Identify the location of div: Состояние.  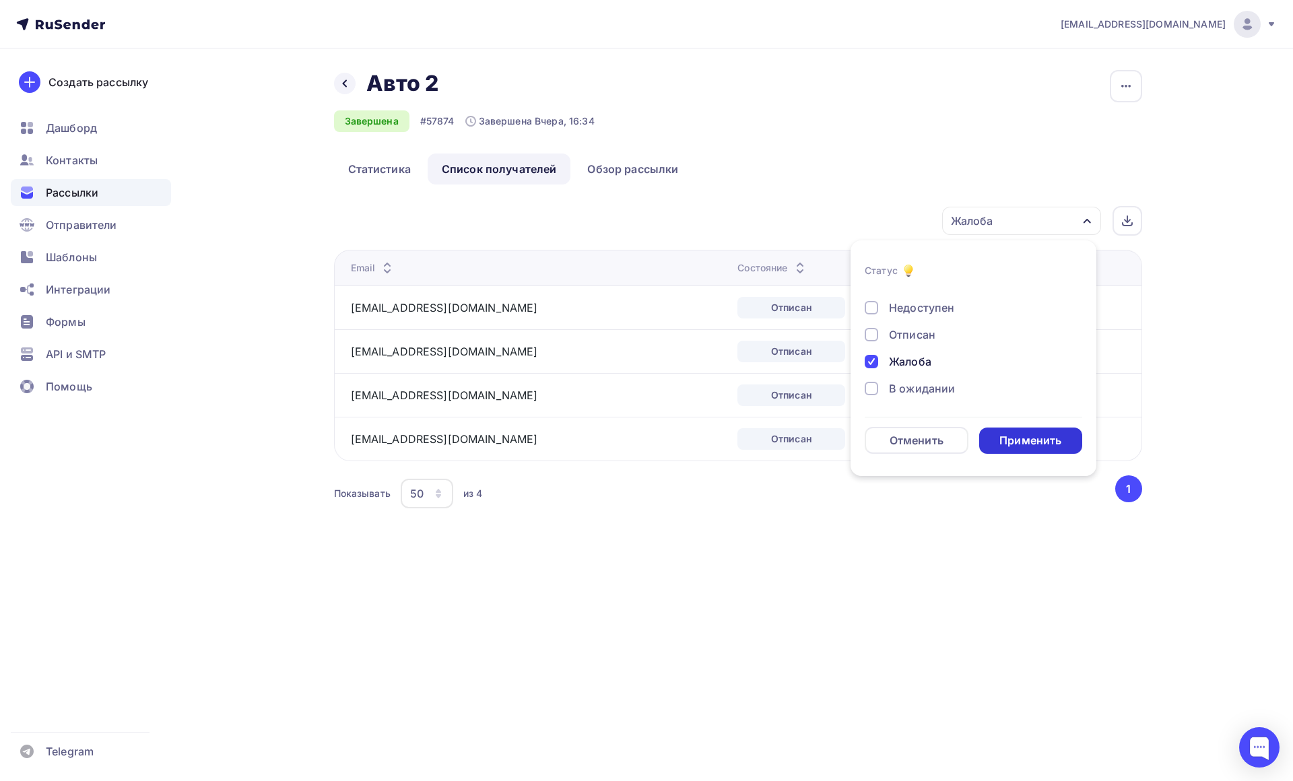
(772, 268).